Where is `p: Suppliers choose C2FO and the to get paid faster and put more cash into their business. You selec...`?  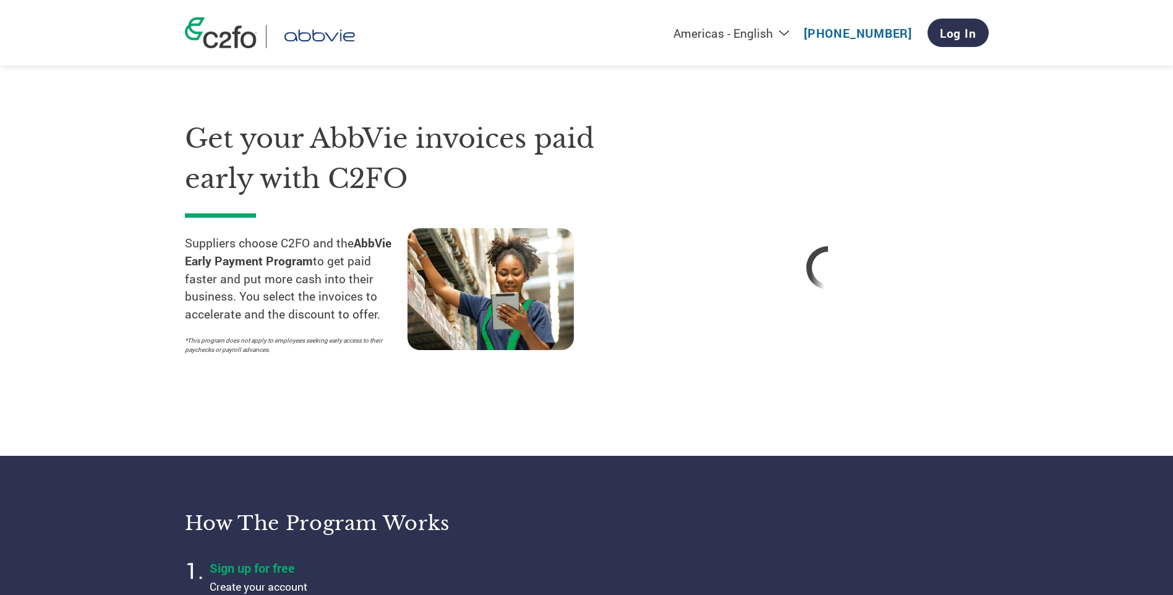 p: Suppliers choose C2FO and the to get paid faster and put more cash into their business. You selec... is located at coordinates (296, 279).